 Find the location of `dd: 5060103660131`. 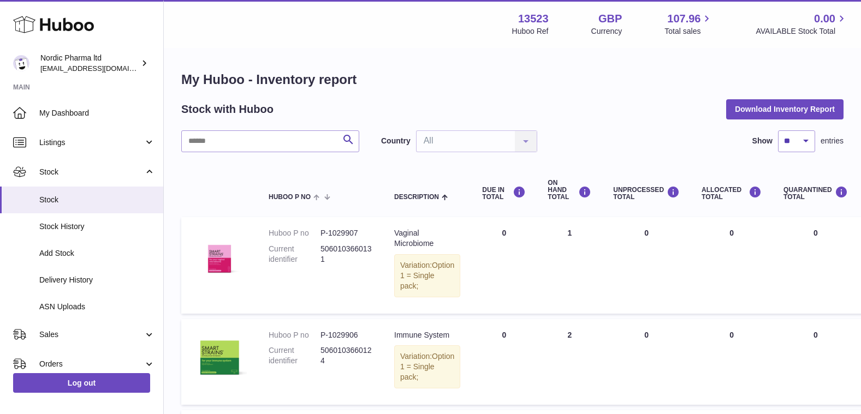

dd: 5060103660131 is located at coordinates (346, 254).